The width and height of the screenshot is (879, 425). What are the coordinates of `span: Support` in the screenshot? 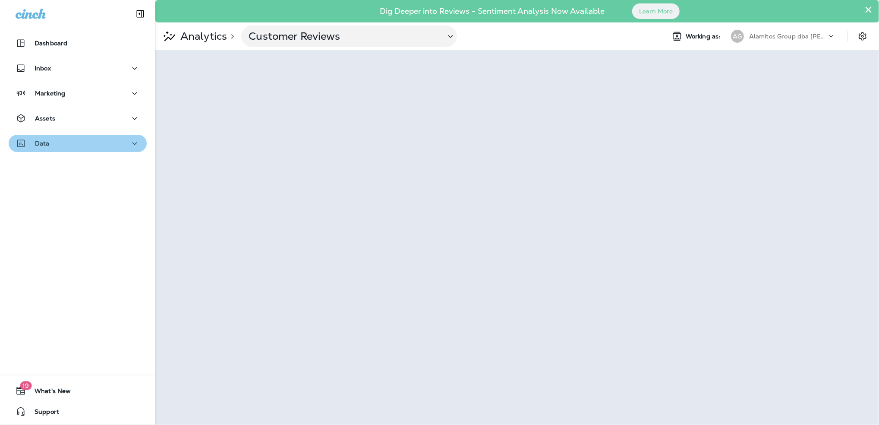 It's located at (42, 413).